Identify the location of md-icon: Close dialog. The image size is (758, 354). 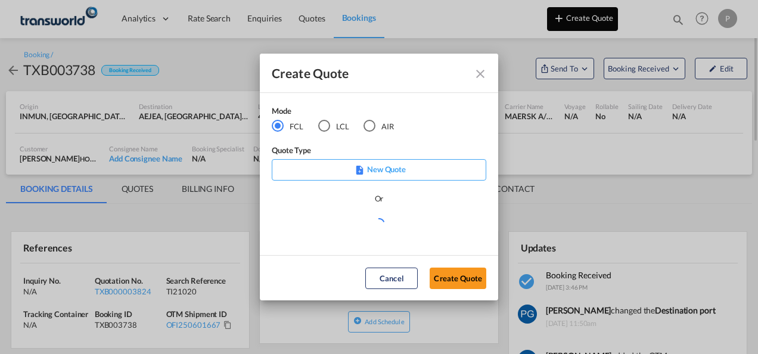
(480, 74).